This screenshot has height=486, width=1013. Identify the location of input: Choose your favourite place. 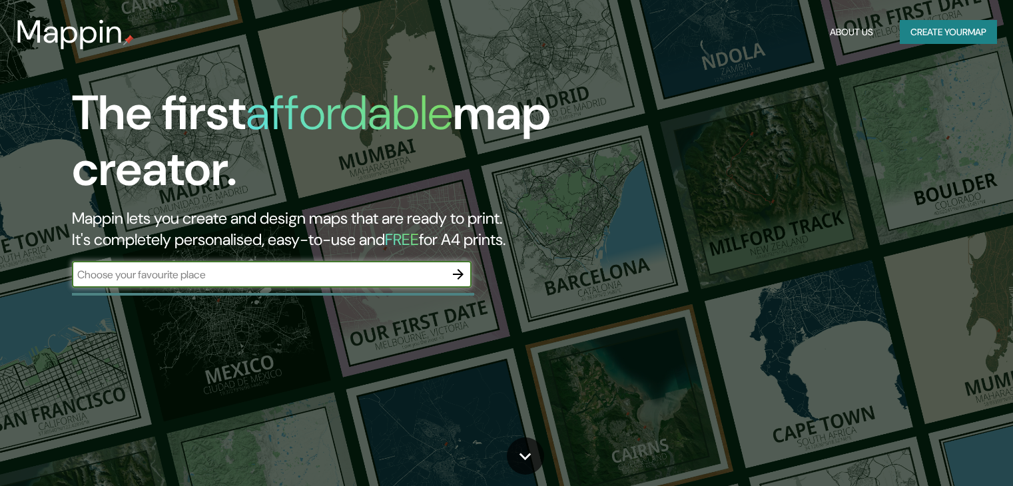
(258, 274).